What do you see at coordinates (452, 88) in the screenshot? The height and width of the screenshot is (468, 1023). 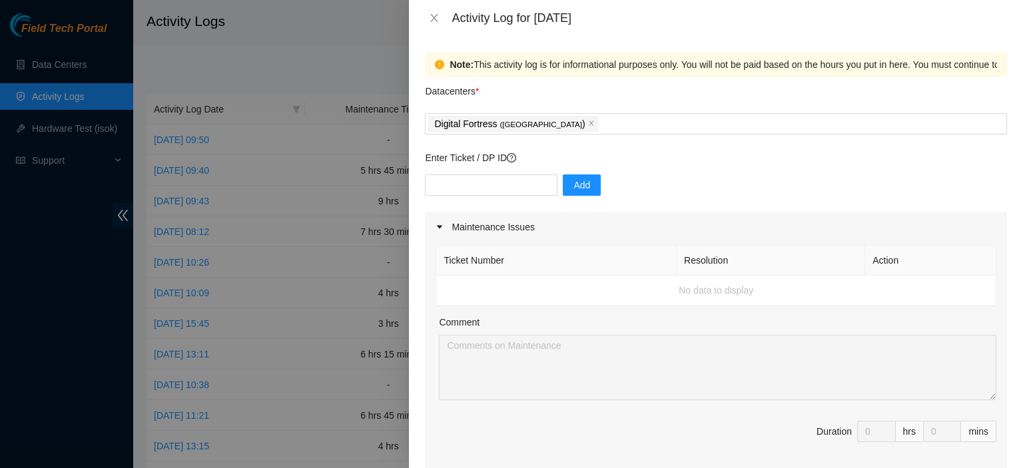 I see `p: Datacenters` at bounding box center [452, 88].